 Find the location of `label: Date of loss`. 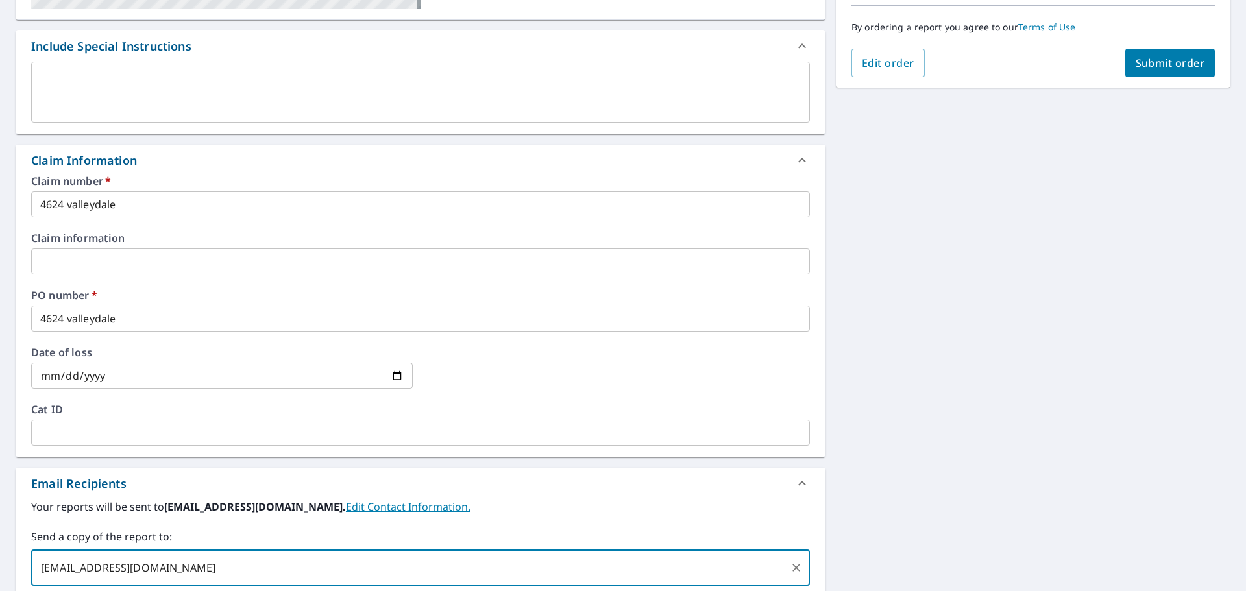

label: Date of loss is located at coordinates (222, 352).